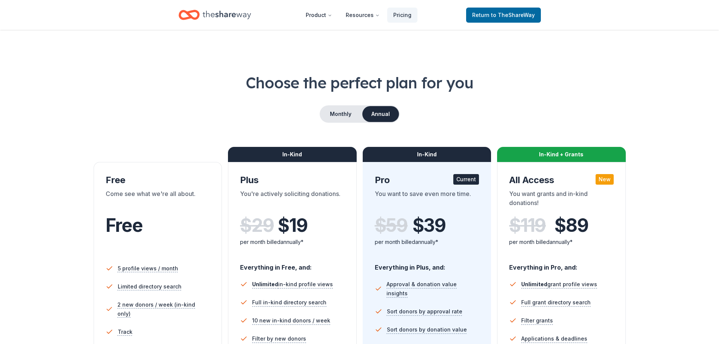 Image resolution: width=719 pixels, height=344 pixels. I want to click on span: Filter by new donors, so click(279, 338).